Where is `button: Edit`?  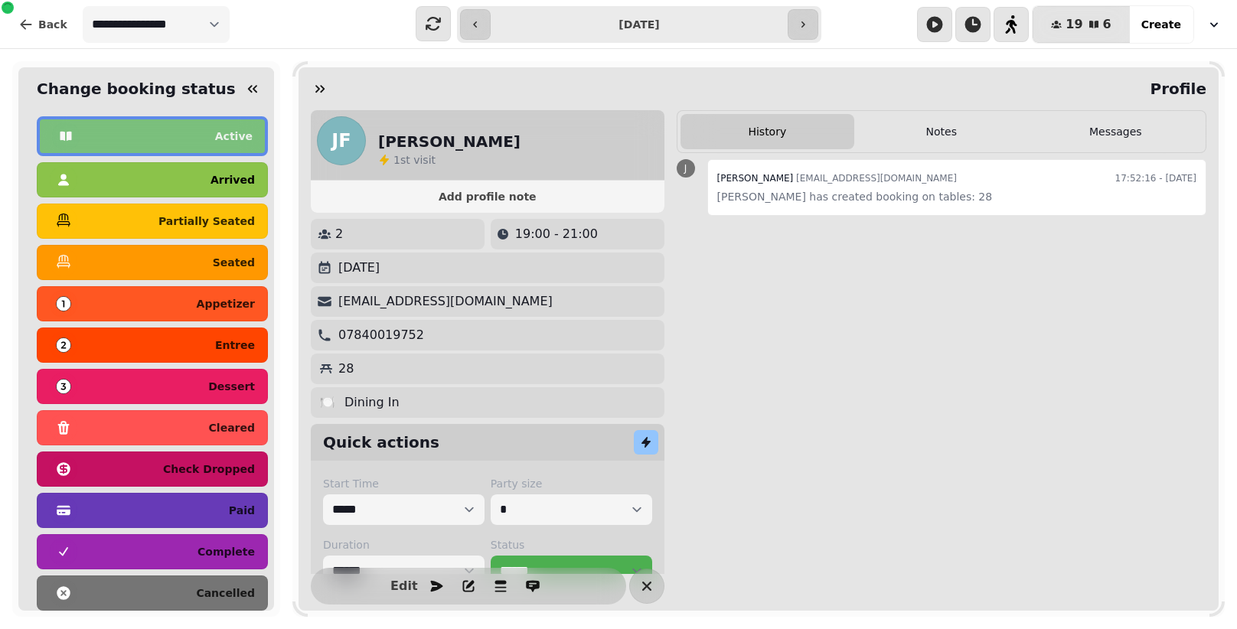
button: Edit is located at coordinates (404, 586).